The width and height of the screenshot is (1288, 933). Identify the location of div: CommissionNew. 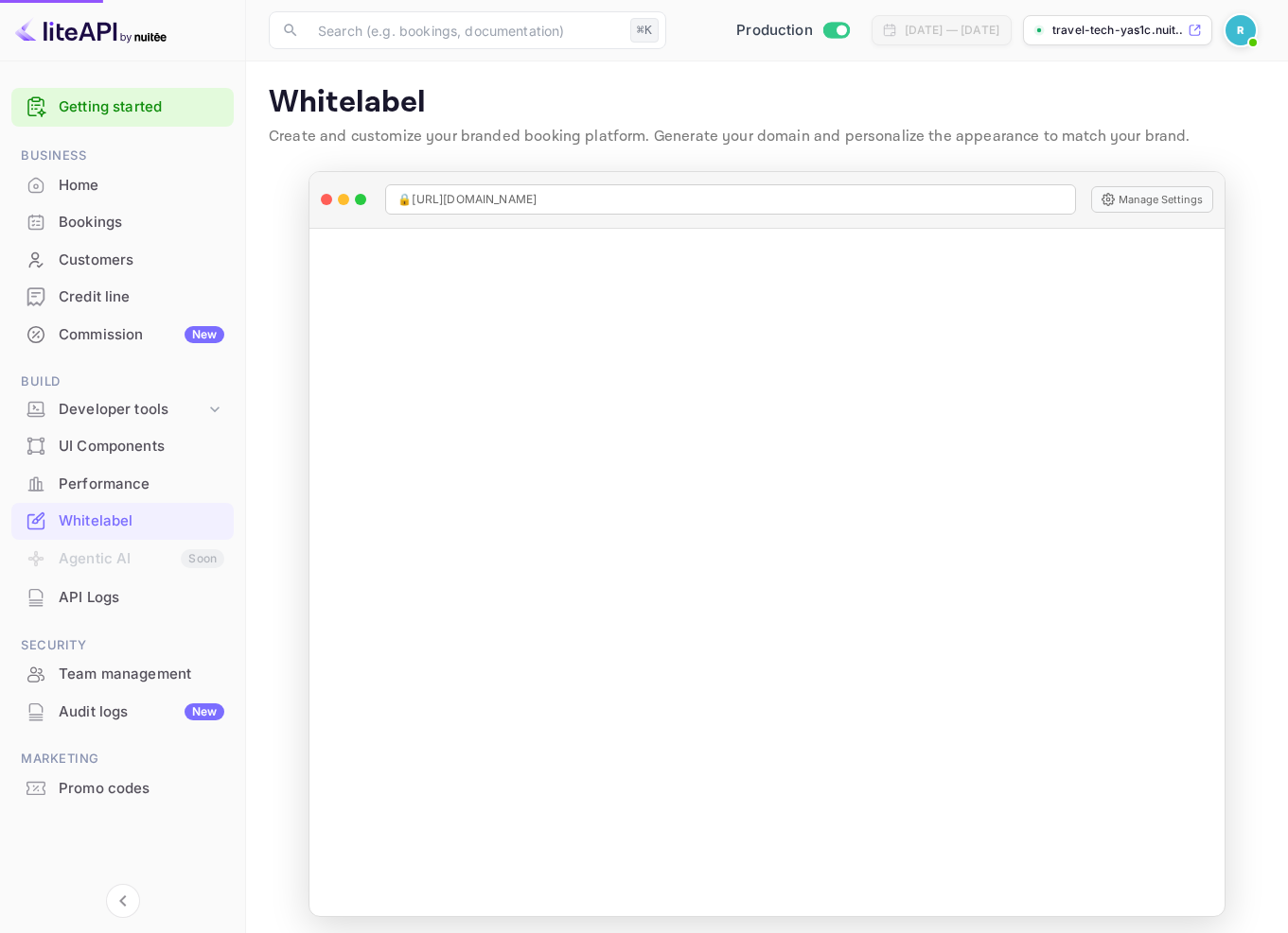
(122, 335).